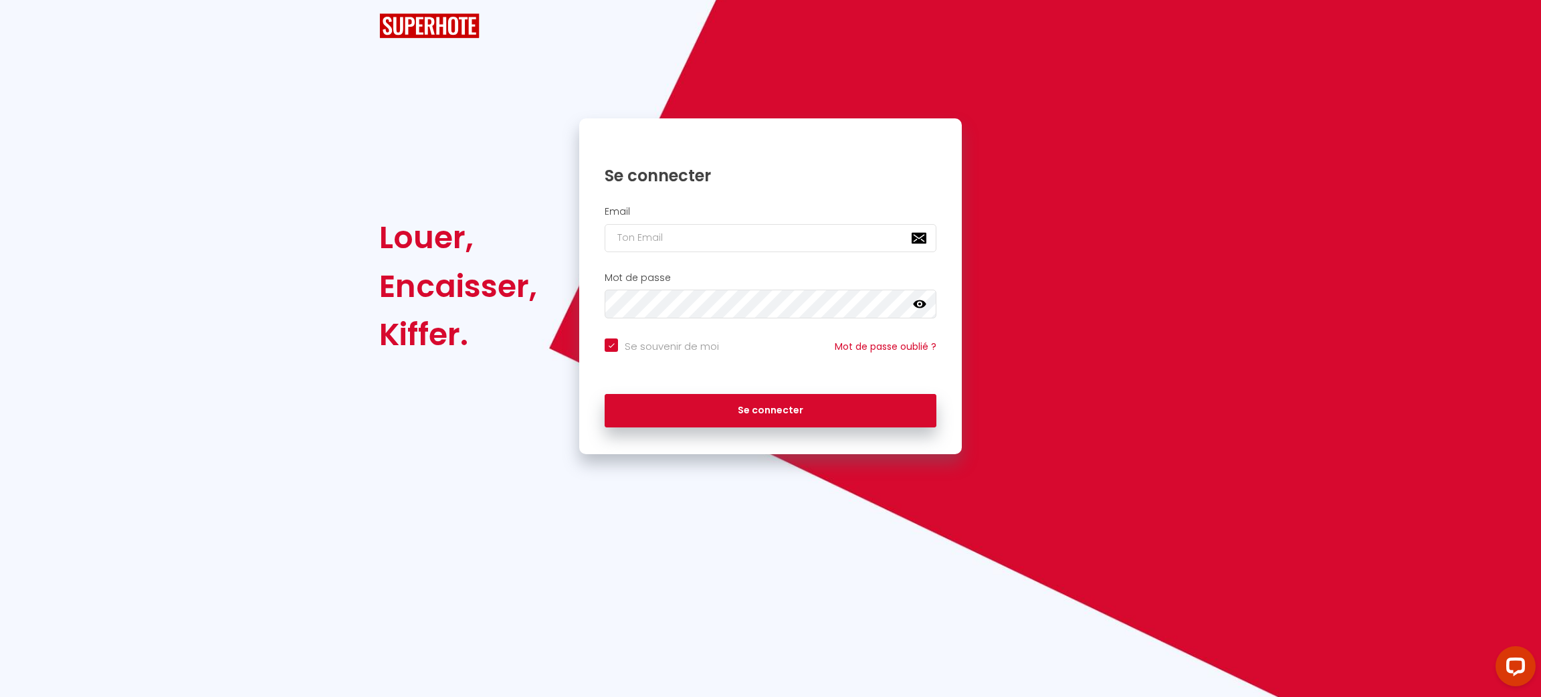 This screenshot has height=697, width=1541. I want to click on h2: Email, so click(771, 211).